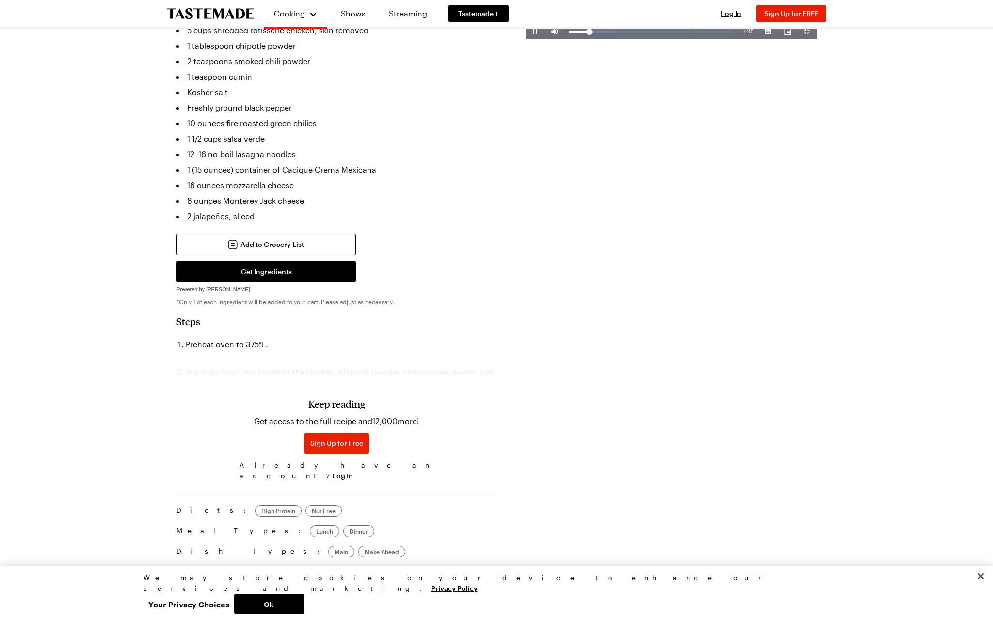  What do you see at coordinates (493, 583) in the screenshot?
I see `div: We may store cookies on your device to enhance our services and marketing.` at bounding box center [493, 583].